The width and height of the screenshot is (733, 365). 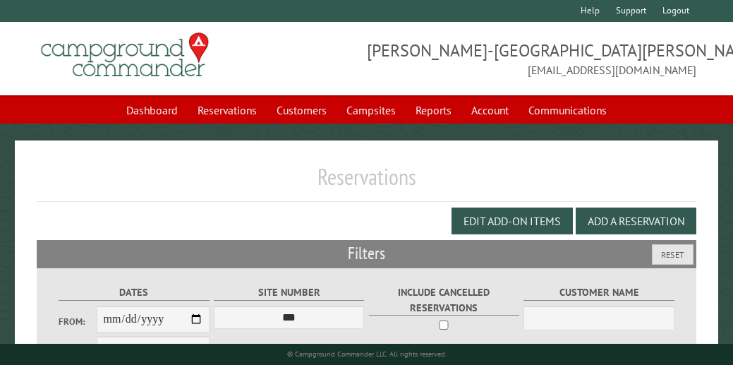 I want to click on a: Campsites, so click(x=371, y=110).